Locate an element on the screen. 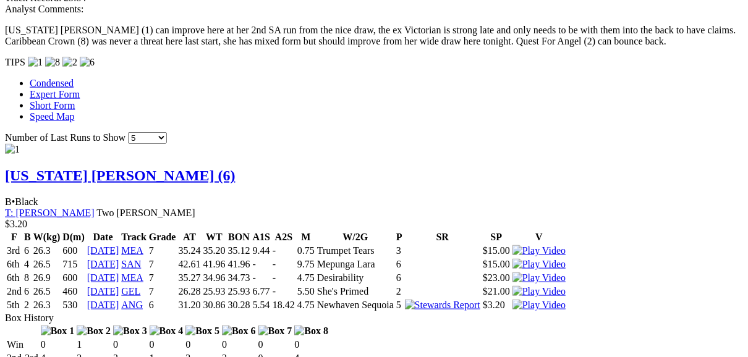 The height and width of the screenshot is (357, 748). img: Box 5 is located at coordinates (202, 331).